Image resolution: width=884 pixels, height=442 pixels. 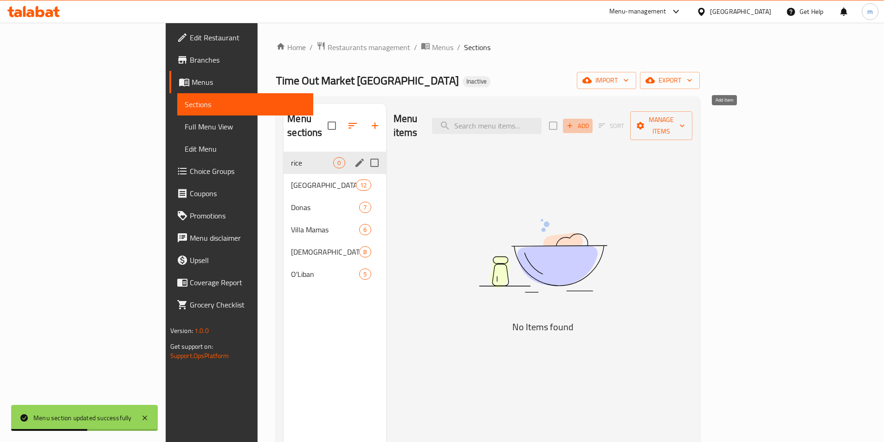 I want to click on a: Choice Groups, so click(x=241, y=171).